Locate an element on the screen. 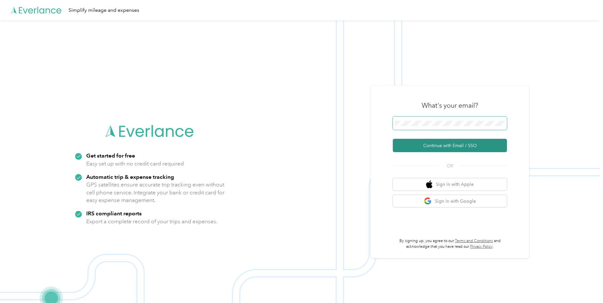  img: google logo is located at coordinates (428, 201).